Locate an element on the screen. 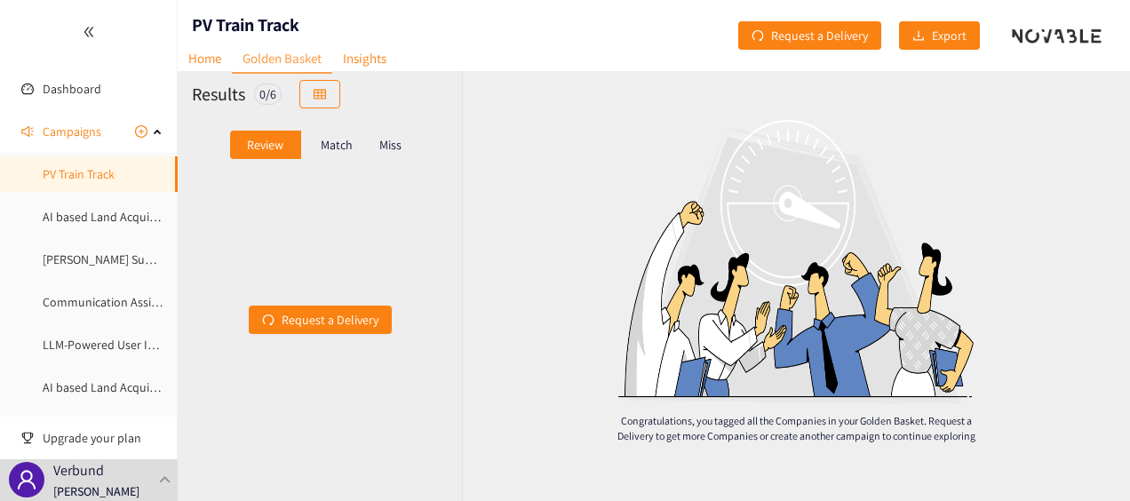  a: Insights is located at coordinates (364, 58).